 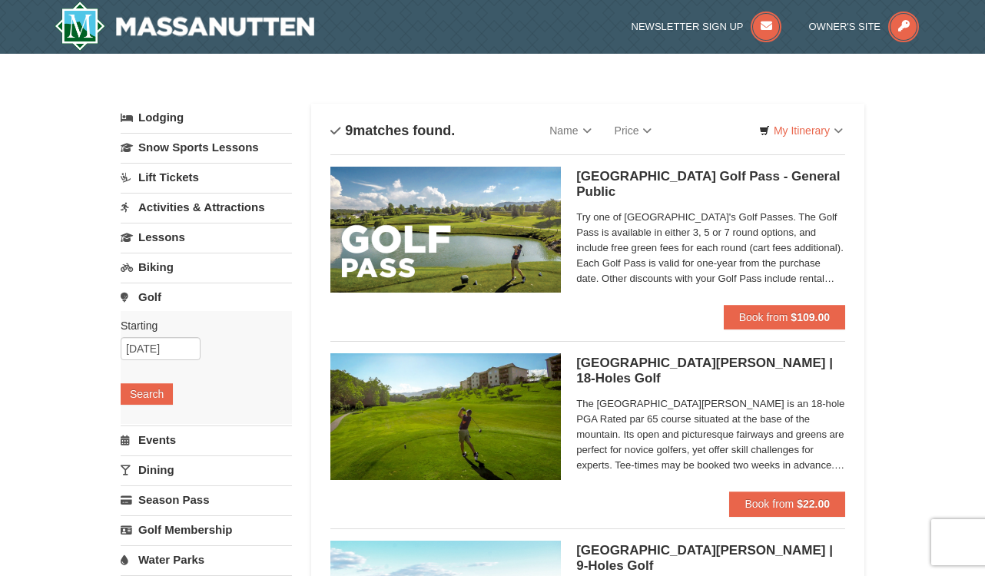 What do you see at coordinates (813, 504) in the screenshot?
I see `strong: $22.00` at bounding box center [813, 504].